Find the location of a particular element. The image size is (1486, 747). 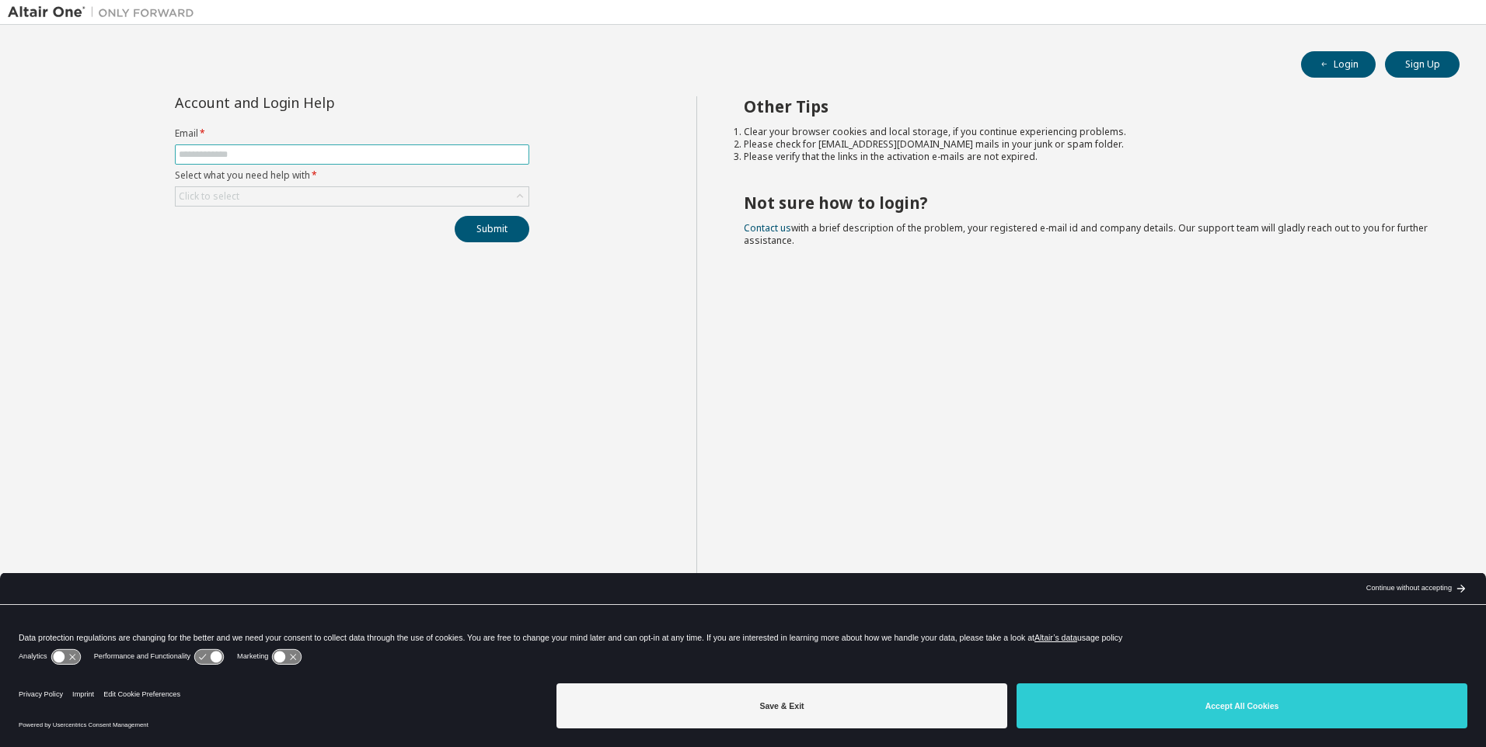

button: Sign Up is located at coordinates (1422, 64).